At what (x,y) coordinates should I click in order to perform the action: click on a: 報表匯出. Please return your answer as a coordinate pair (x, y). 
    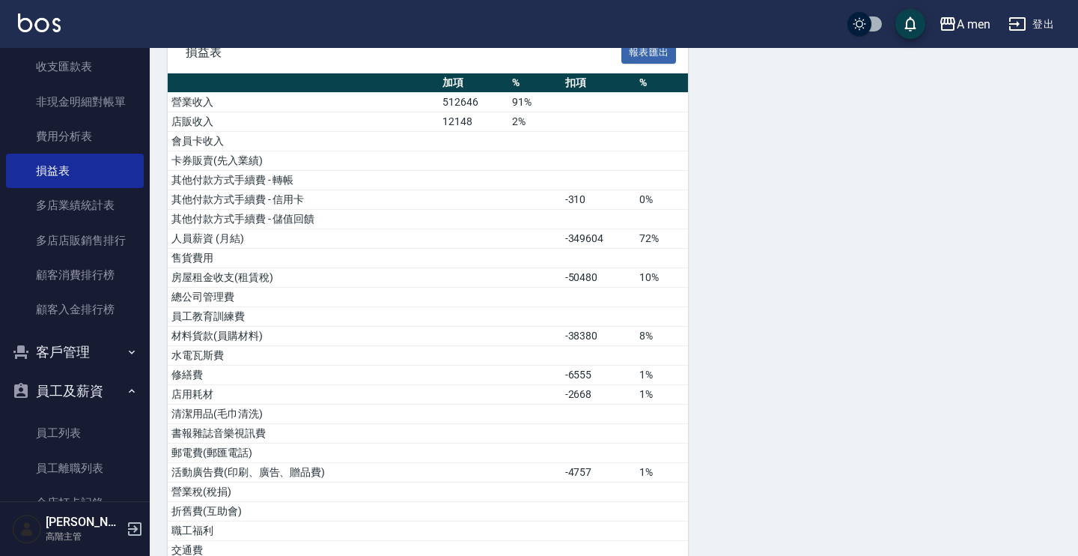
    Looking at the image, I should click on (649, 51).